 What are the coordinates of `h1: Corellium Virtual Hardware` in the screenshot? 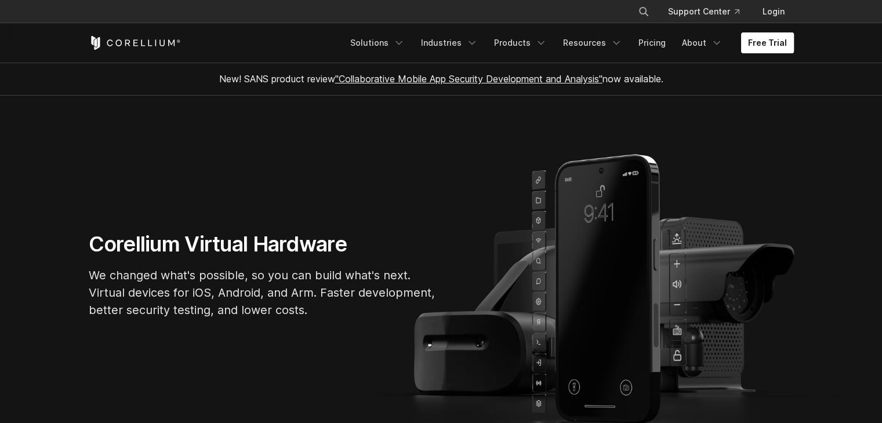 It's located at (263, 244).